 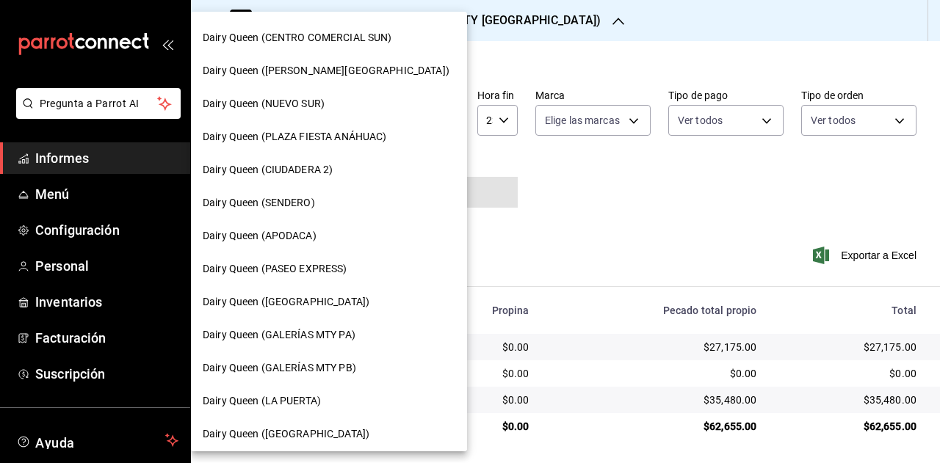 I want to click on font: Dairy Queen (CIUDADERA 2), so click(x=267, y=170).